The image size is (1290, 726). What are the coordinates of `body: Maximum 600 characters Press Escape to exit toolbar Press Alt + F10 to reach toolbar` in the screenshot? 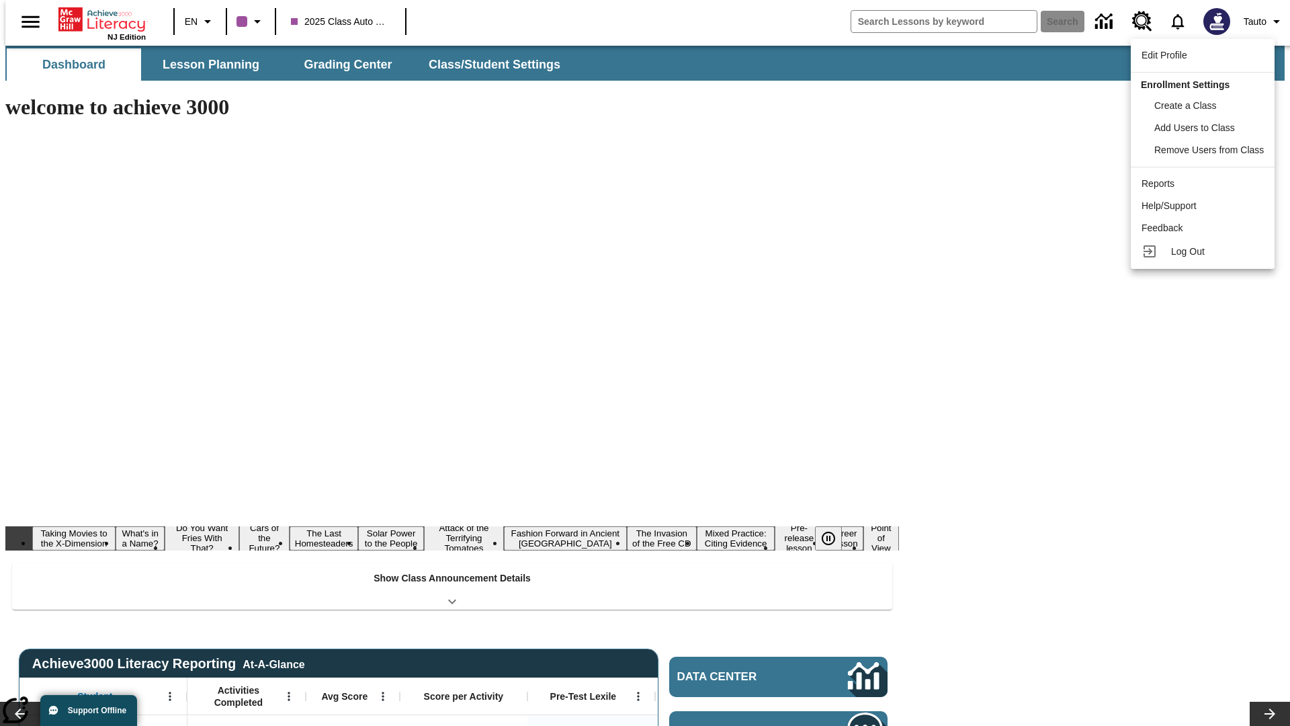 It's located at (101, 17).